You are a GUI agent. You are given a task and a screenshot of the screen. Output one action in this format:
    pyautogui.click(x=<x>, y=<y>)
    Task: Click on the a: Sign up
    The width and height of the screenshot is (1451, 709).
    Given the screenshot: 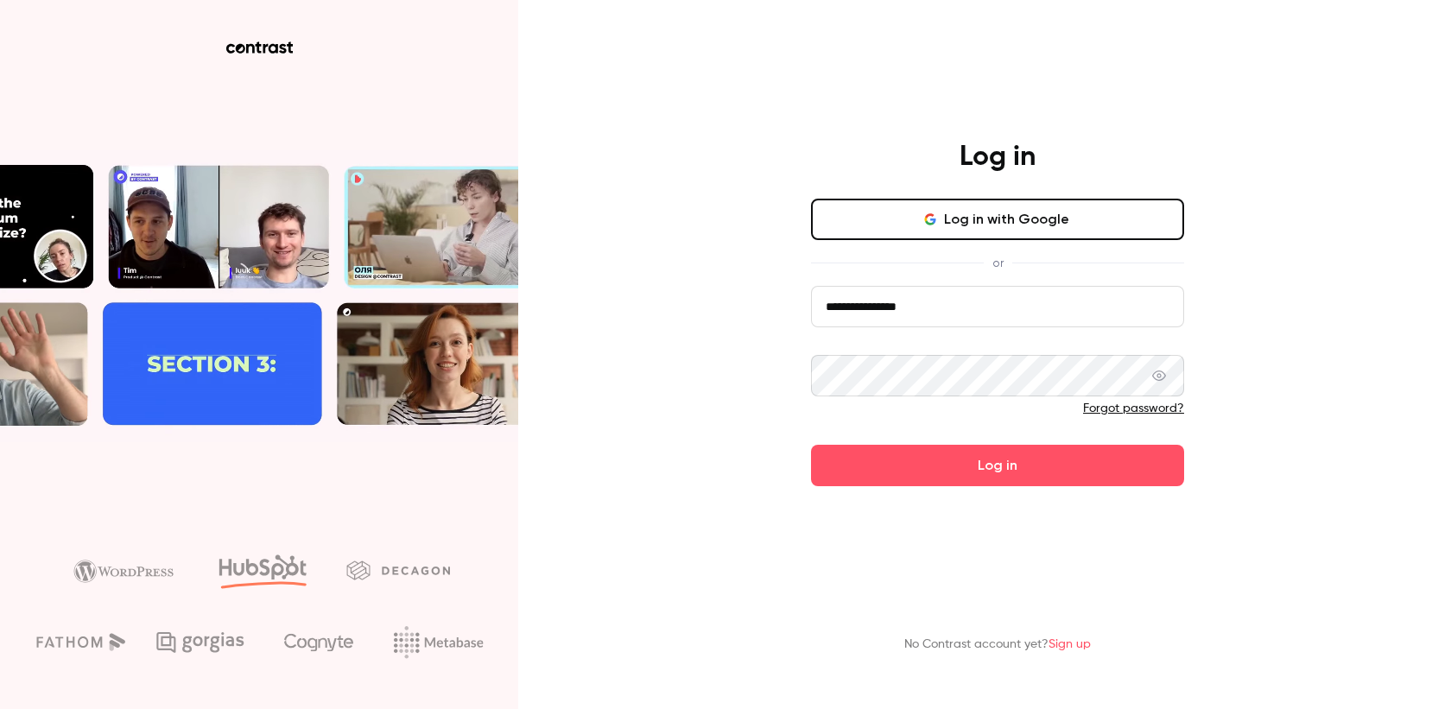 What is the action you would take?
    pyautogui.click(x=1069, y=644)
    